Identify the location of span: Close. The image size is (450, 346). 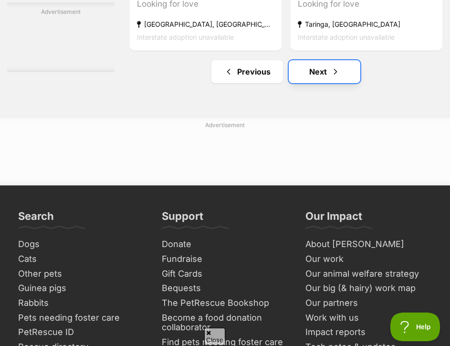
(215, 336).